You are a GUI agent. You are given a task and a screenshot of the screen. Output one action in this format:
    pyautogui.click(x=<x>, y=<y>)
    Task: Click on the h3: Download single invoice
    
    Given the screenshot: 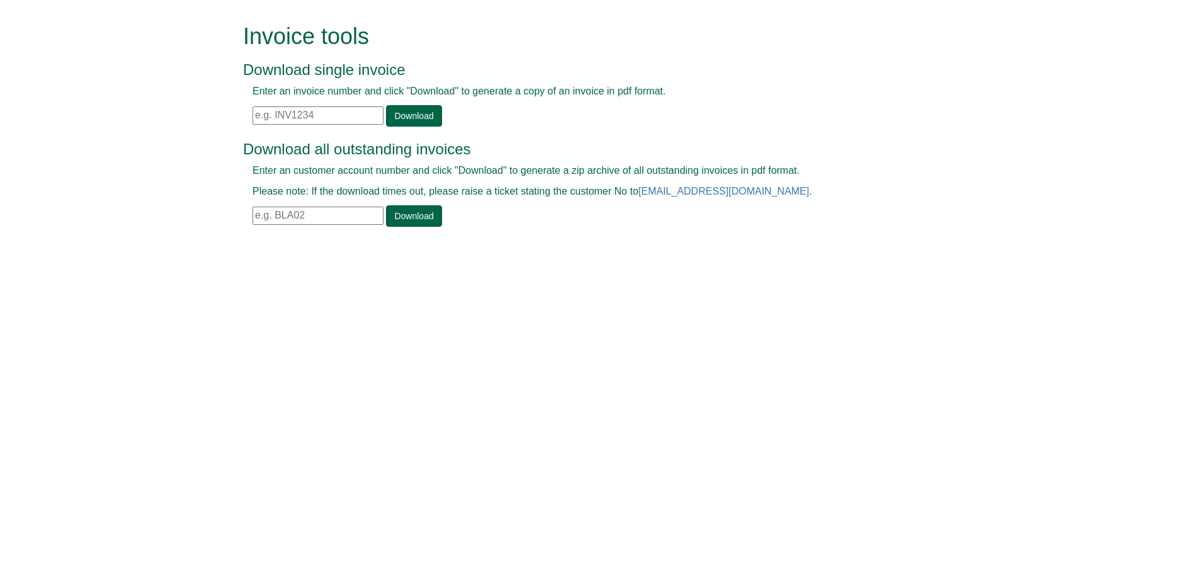 What is the action you would take?
    pyautogui.click(x=588, y=70)
    